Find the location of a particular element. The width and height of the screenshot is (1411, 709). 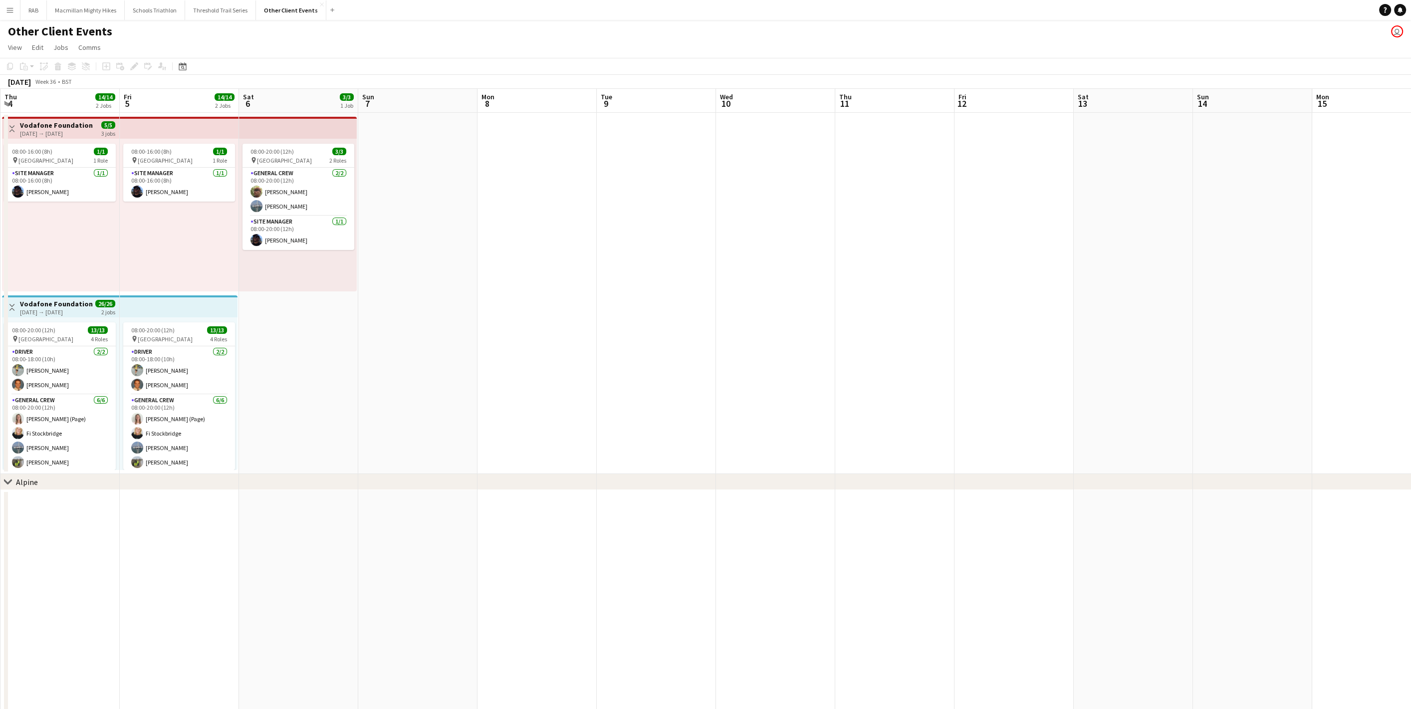

div: 2 jobs is located at coordinates (108, 311).